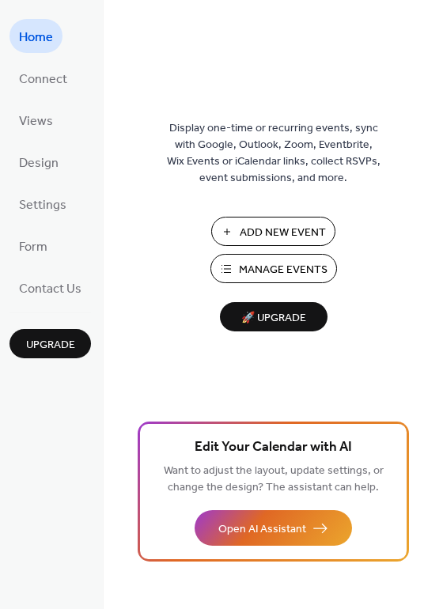 The width and height of the screenshot is (443, 609). What do you see at coordinates (274, 318) in the screenshot?
I see `span: 🚀 Upgrade` at bounding box center [274, 318].